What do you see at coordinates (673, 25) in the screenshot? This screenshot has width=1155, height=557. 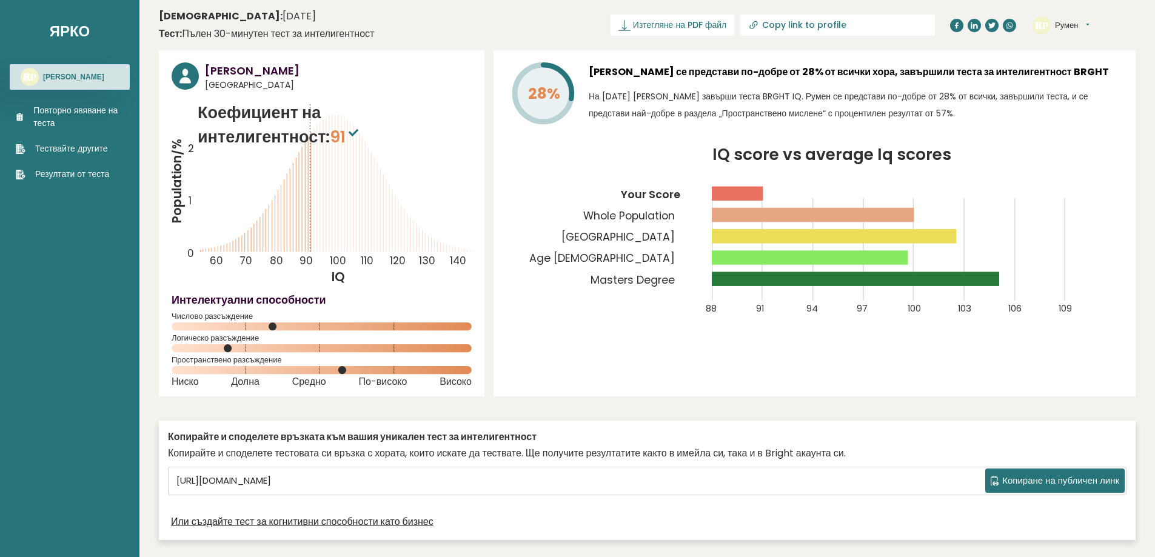 I see `a: Изтегляне на PDF файл` at bounding box center [673, 25].